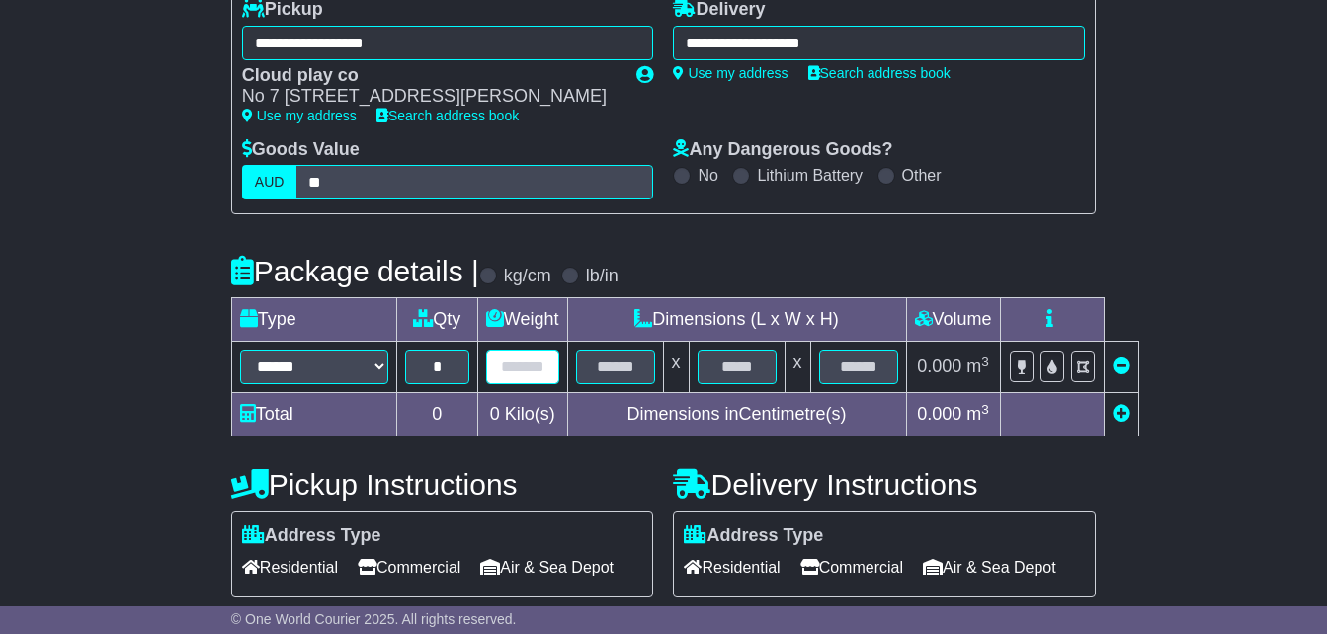 The height and width of the screenshot is (634, 1327). What do you see at coordinates (437, 320) in the screenshot?
I see `td: Qty` at bounding box center [437, 320].